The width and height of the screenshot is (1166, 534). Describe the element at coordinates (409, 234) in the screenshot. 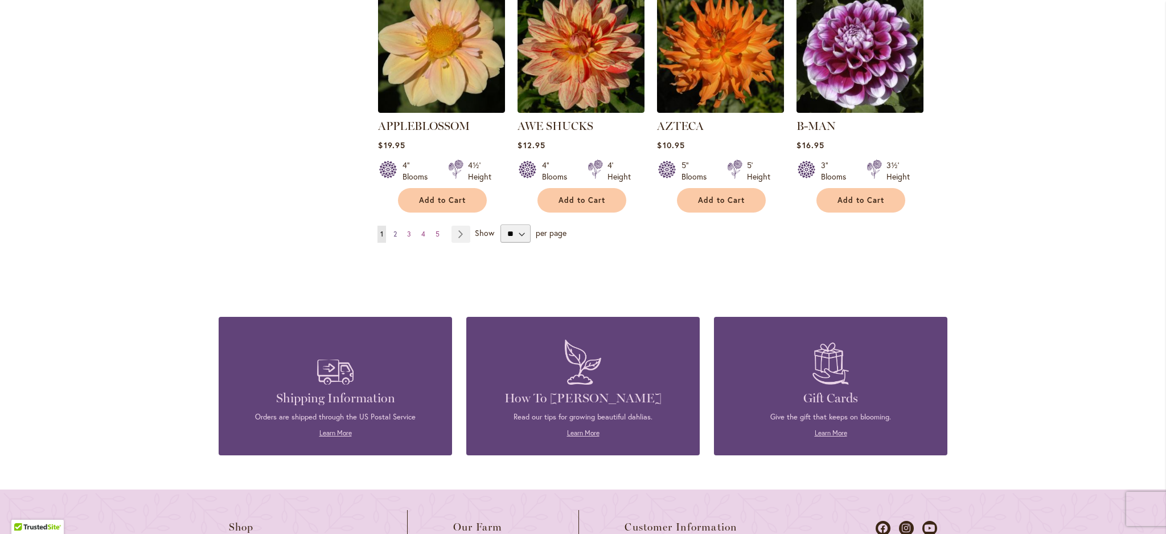

I see `span: 3` at that location.